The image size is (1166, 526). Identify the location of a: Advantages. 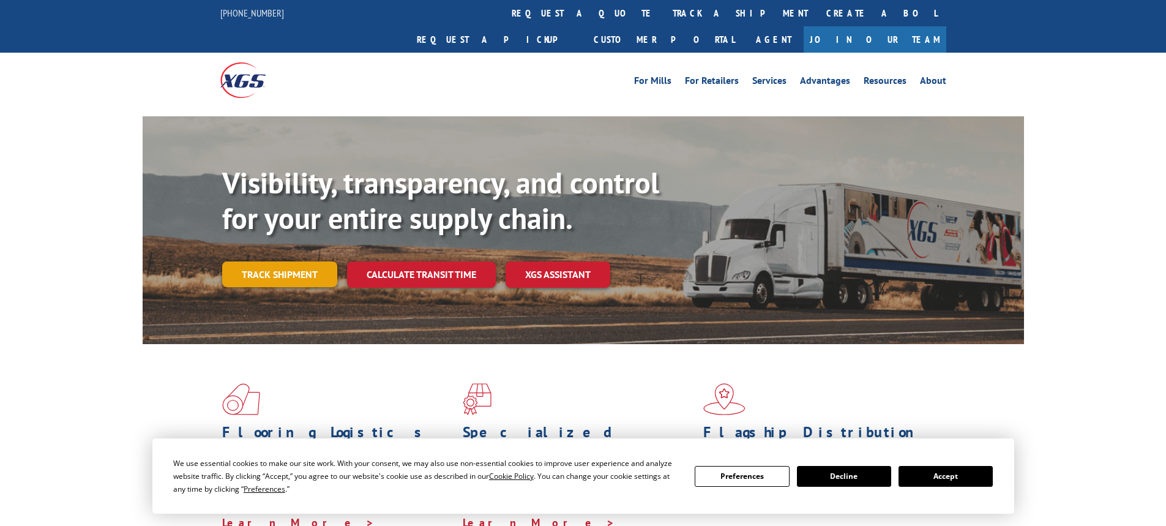
(825, 83).